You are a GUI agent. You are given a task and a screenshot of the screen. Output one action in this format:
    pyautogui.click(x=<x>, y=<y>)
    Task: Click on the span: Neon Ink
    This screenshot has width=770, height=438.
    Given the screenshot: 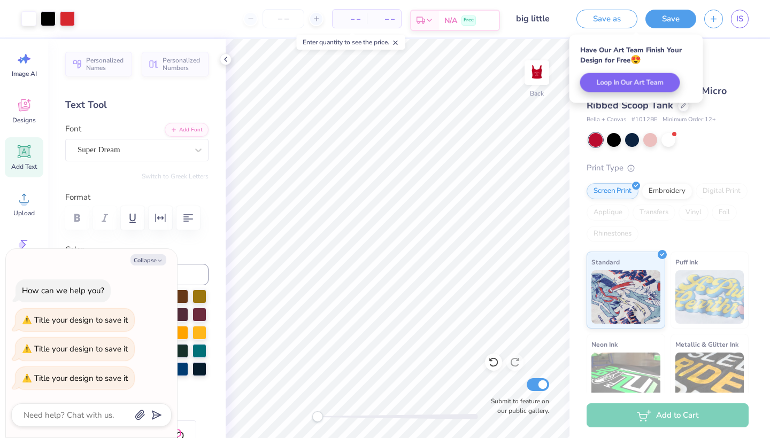 What is the action you would take?
    pyautogui.click(x=604, y=344)
    